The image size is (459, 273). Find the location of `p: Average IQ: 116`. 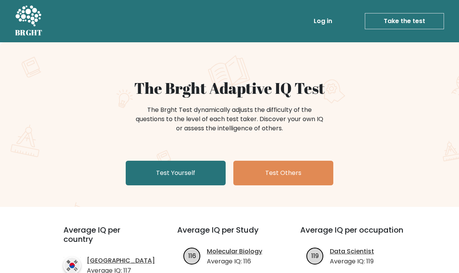

p: Average IQ: 116 is located at coordinates (234, 261).